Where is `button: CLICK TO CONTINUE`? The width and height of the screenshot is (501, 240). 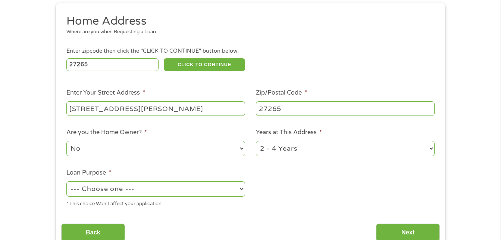
button: CLICK TO CONTINUE is located at coordinates (205, 65).